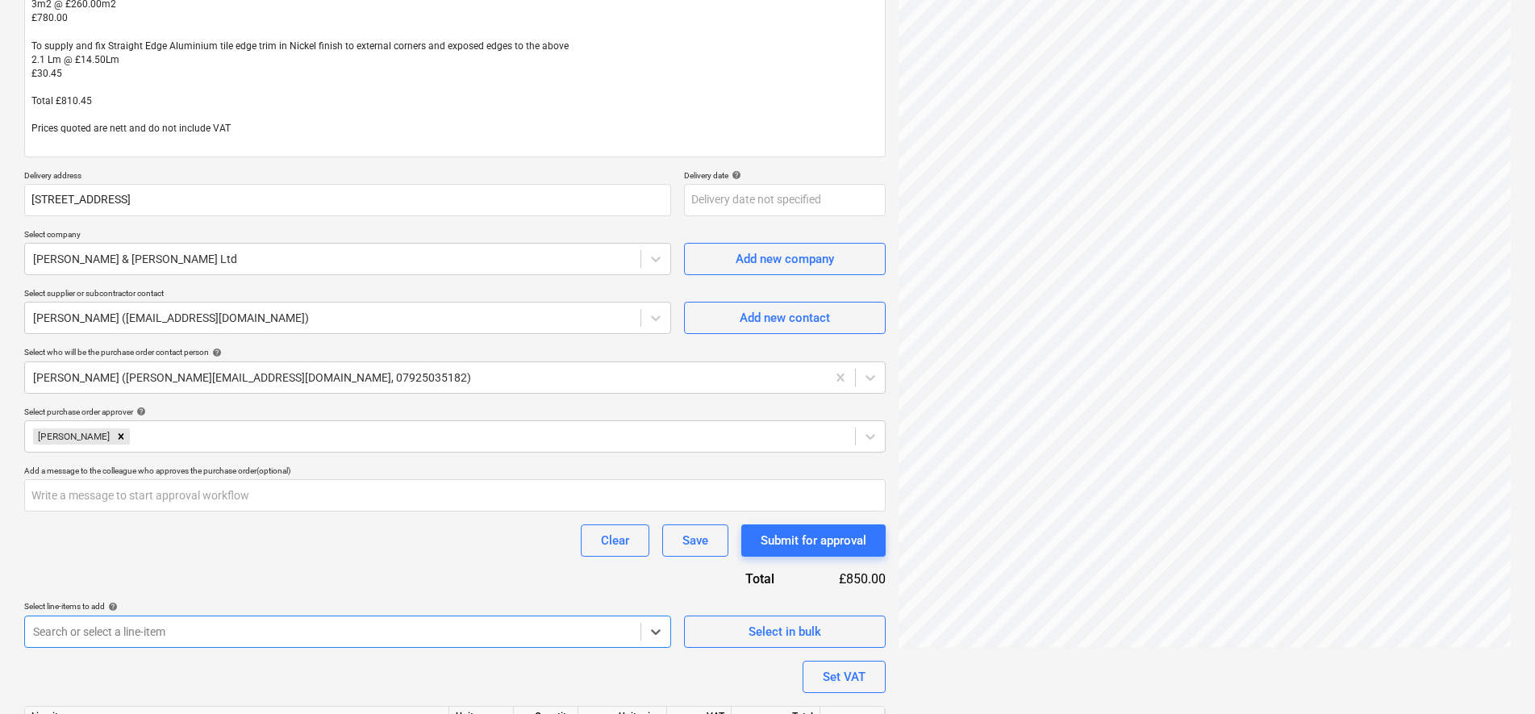  What do you see at coordinates (348, 200) in the screenshot?
I see `input: Delivery address` at bounding box center [348, 200].